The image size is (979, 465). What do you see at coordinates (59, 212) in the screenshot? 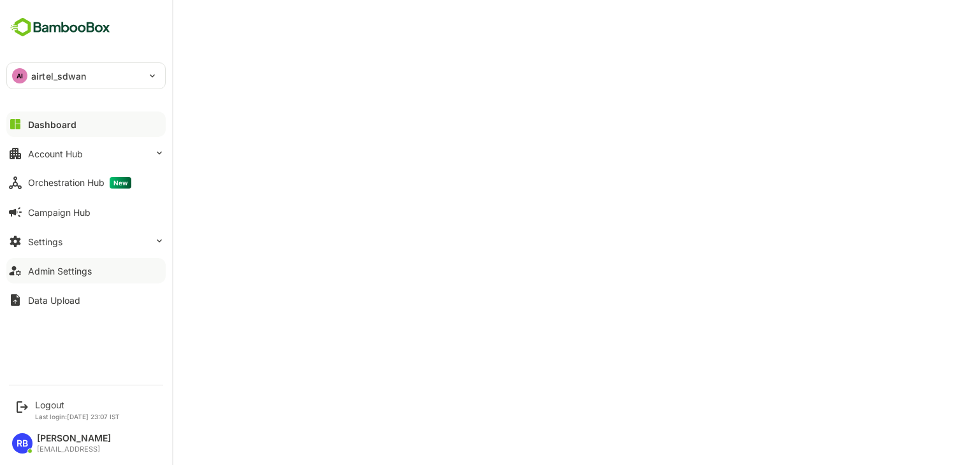
I see `div: Campaign Hub` at bounding box center [59, 212].